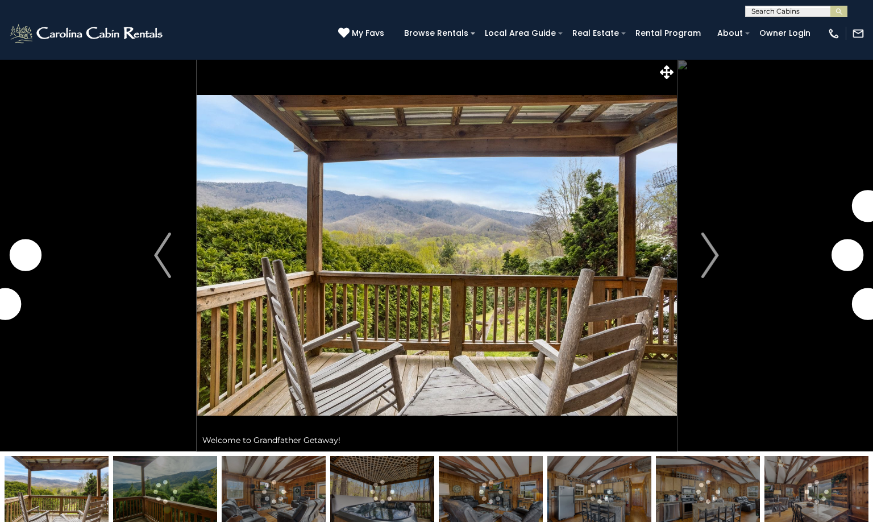 The width and height of the screenshot is (873, 522). What do you see at coordinates (87, 34) in the screenshot?
I see `img: White-1-2.png` at bounding box center [87, 34].